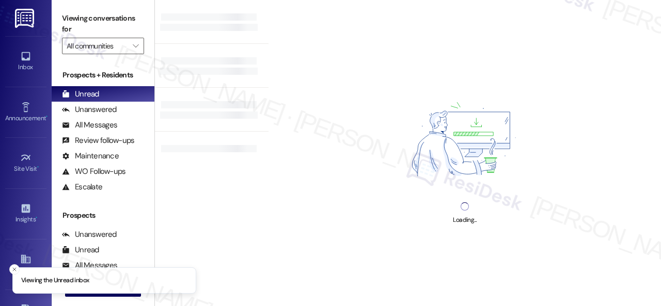 The image size is (661, 306). What do you see at coordinates (14, 270) in the screenshot?
I see `button: Close toast` at bounding box center [14, 270].